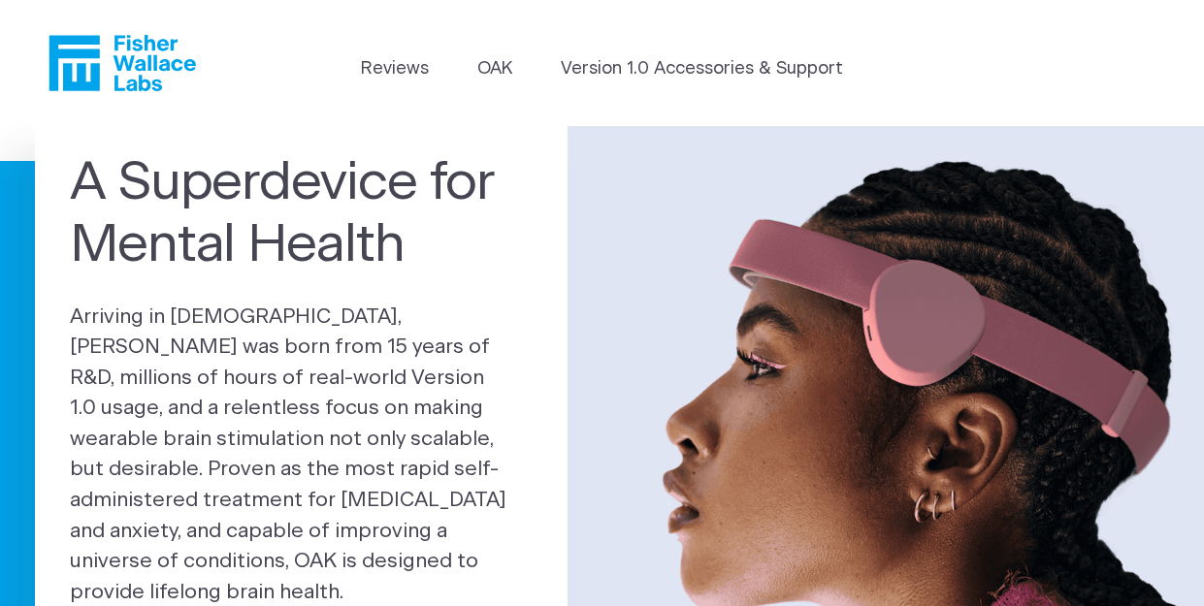 This screenshot has height=606, width=1204. Describe the element at coordinates (122, 63) in the screenshot. I see `a: Fisher Wallace` at that location.